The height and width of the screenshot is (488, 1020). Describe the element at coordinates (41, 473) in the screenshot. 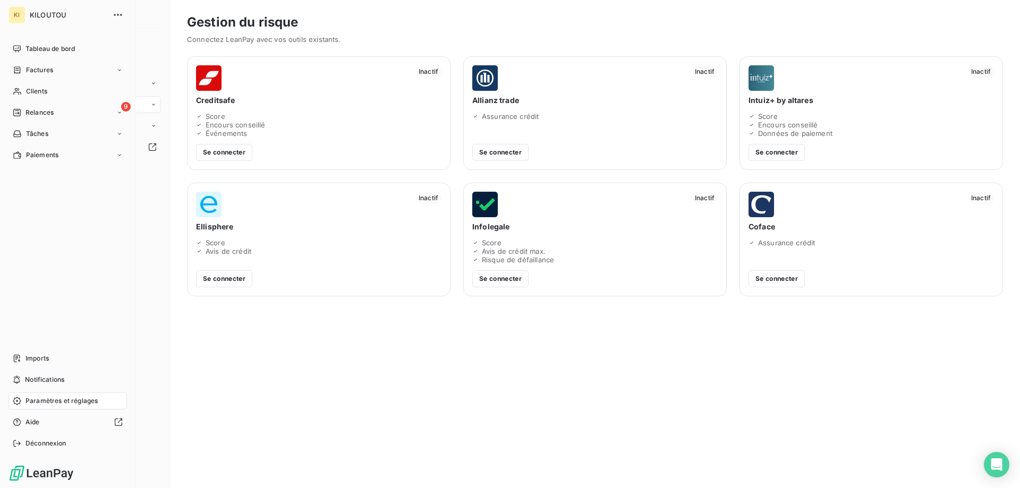

I see `img: Logo LeanPay` at that location.